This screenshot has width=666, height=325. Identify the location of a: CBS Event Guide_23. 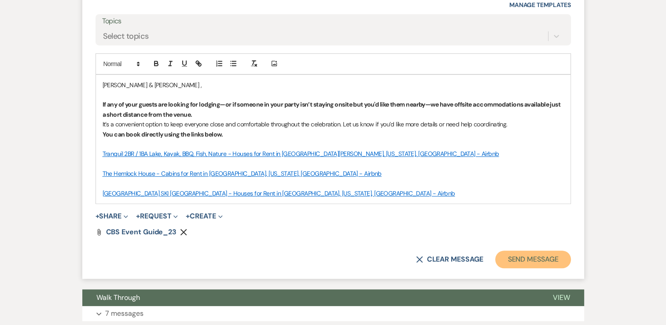
(141, 232).